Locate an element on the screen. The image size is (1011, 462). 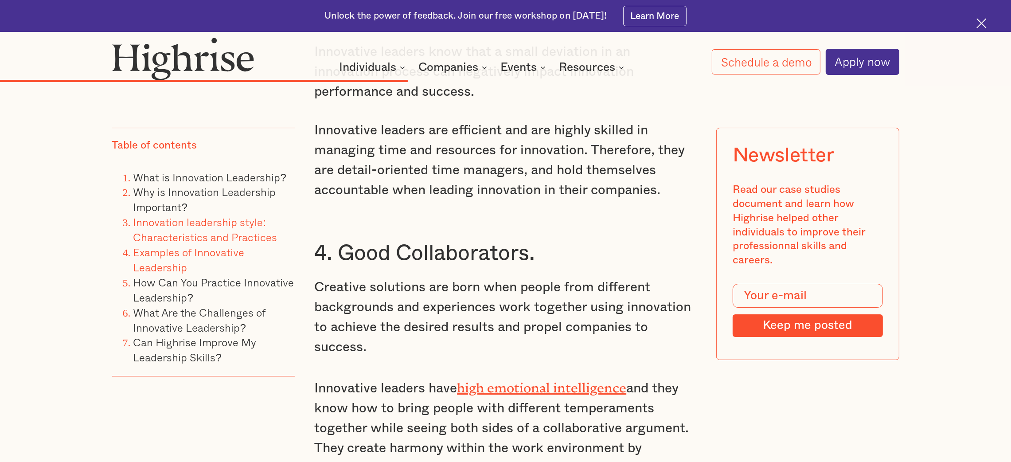
input: Your e-mail is located at coordinates (808, 296).